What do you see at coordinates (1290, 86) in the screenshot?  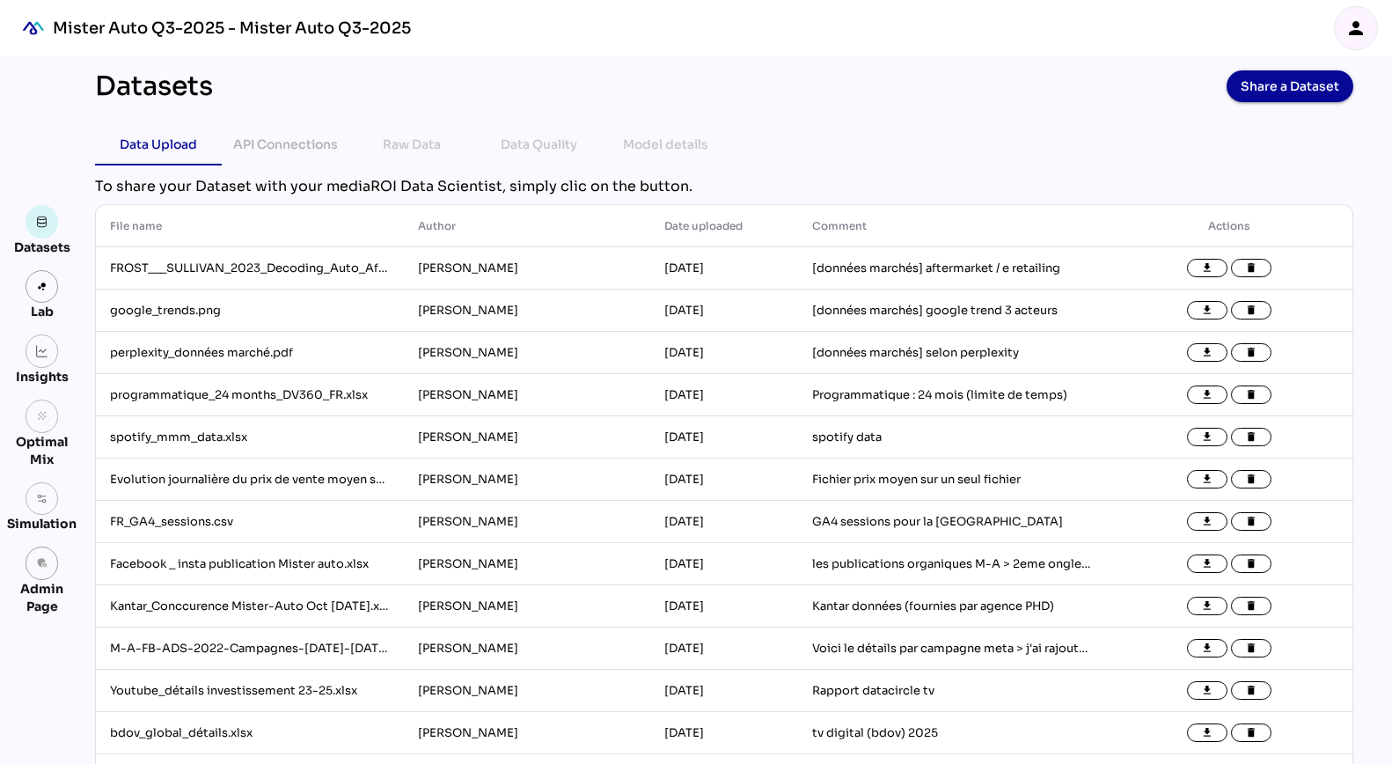 I see `button: Share a Dataset` at bounding box center [1290, 86].